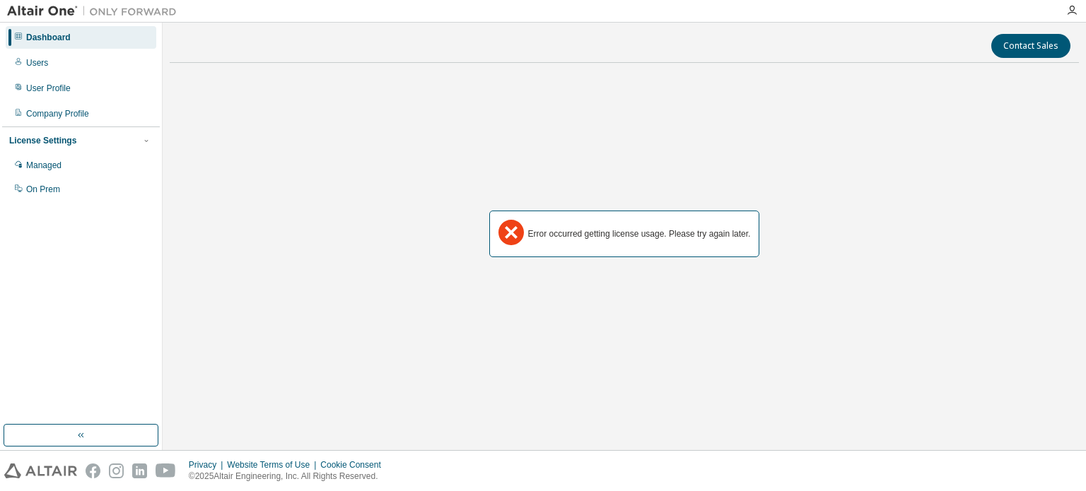 The height and width of the screenshot is (491, 1086). What do you see at coordinates (289, 476) in the screenshot?
I see `p: © 2025 Altair Engineering, Inc. All Rights Reserved.` at bounding box center [289, 476].